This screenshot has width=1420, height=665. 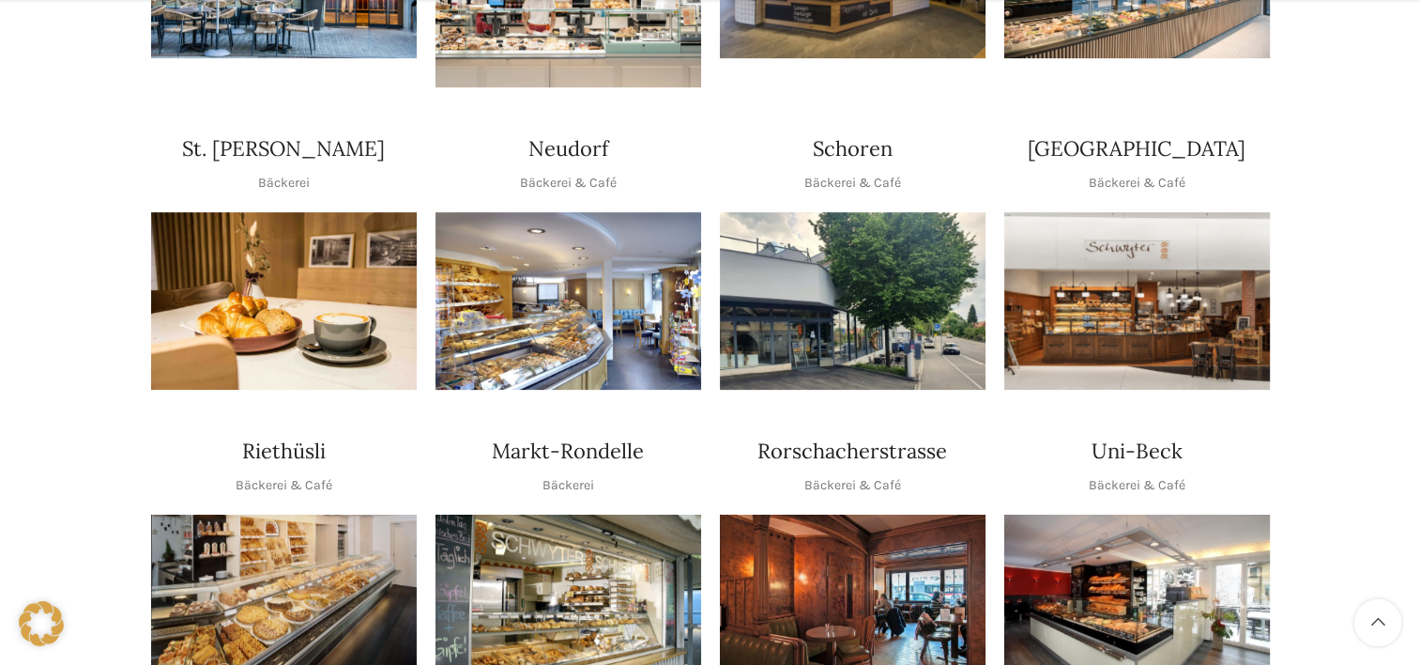 I want to click on h4: Uni-Beck, so click(x=1137, y=451).